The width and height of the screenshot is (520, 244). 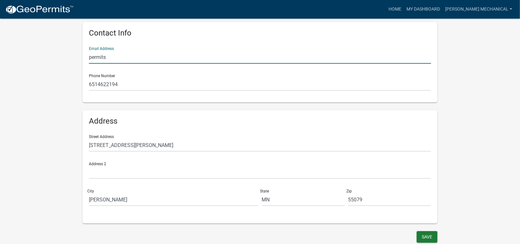 I want to click on h6: Contact Info, so click(x=260, y=33).